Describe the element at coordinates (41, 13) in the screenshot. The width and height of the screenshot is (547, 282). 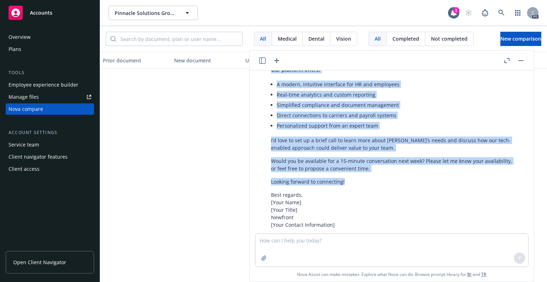
I see `span: Accounts` at that location.